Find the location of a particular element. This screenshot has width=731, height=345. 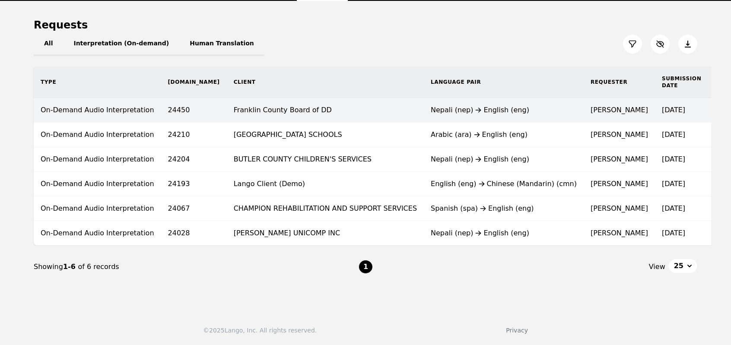

nav: Page navigation is located at coordinates (365, 267).